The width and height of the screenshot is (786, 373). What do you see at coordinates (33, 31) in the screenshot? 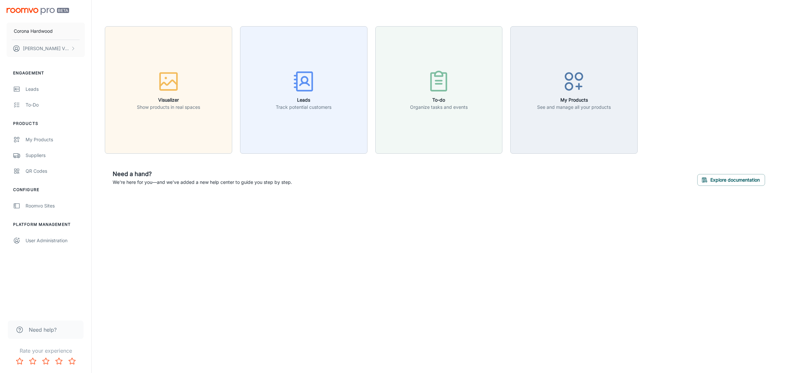
I see `p: Corona Hardwood` at bounding box center [33, 31].